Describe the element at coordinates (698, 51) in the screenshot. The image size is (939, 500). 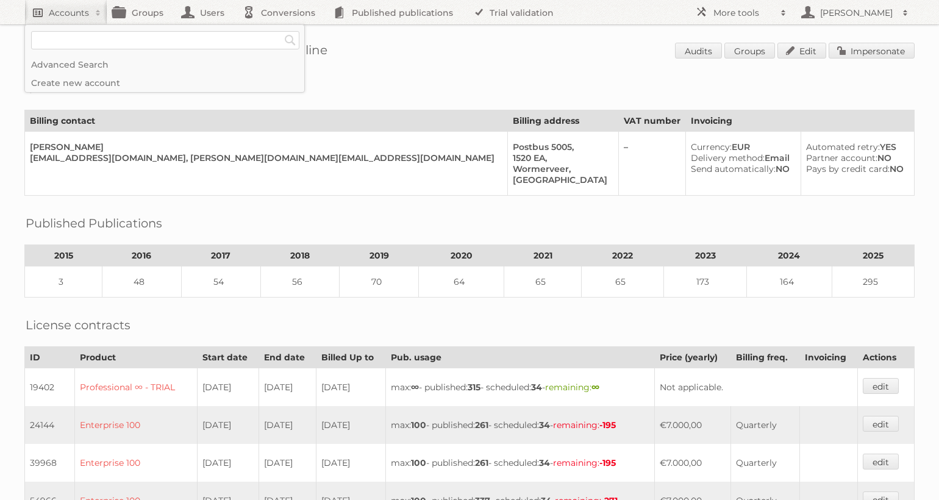
I see `a: Audits` at that location.